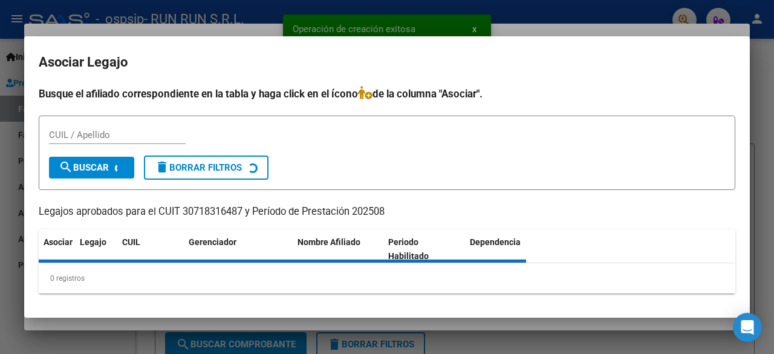  Describe the element at coordinates (83, 168) in the screenshot. I see `span: Buscar` at that location.